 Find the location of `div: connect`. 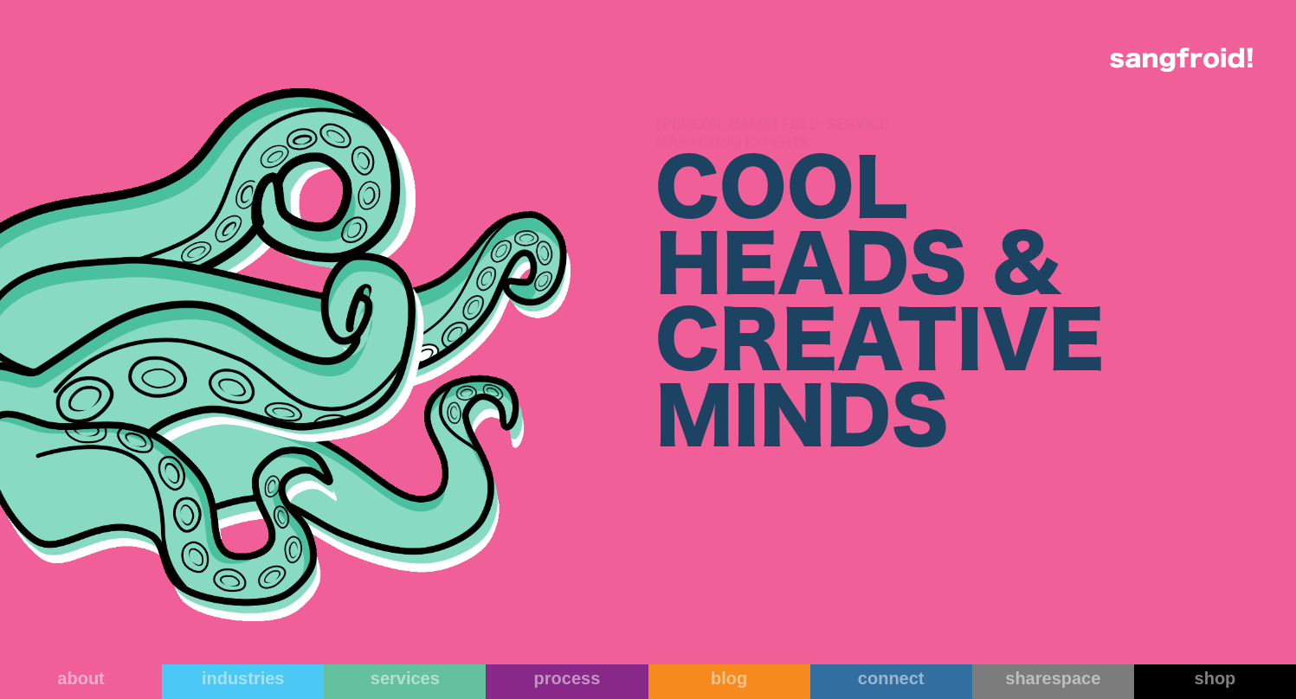

div: connect is located at coordinates (891, 679).